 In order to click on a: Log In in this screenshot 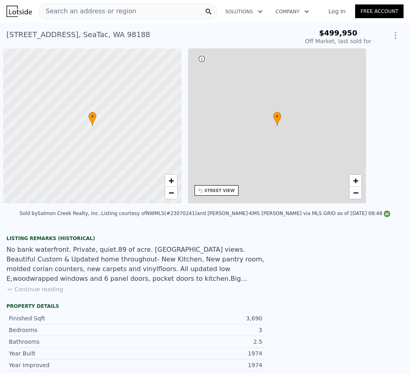, I will do `click(337, 11)`.